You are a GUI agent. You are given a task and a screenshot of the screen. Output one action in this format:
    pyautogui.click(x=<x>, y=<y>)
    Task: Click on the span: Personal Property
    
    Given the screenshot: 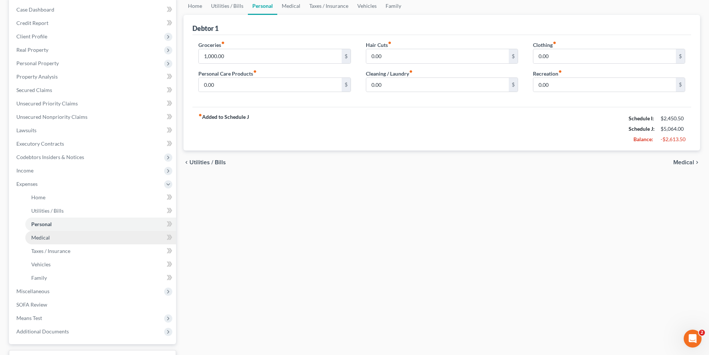 What is the action you would take?
    pyautogui.click(x=38, y=63)
    